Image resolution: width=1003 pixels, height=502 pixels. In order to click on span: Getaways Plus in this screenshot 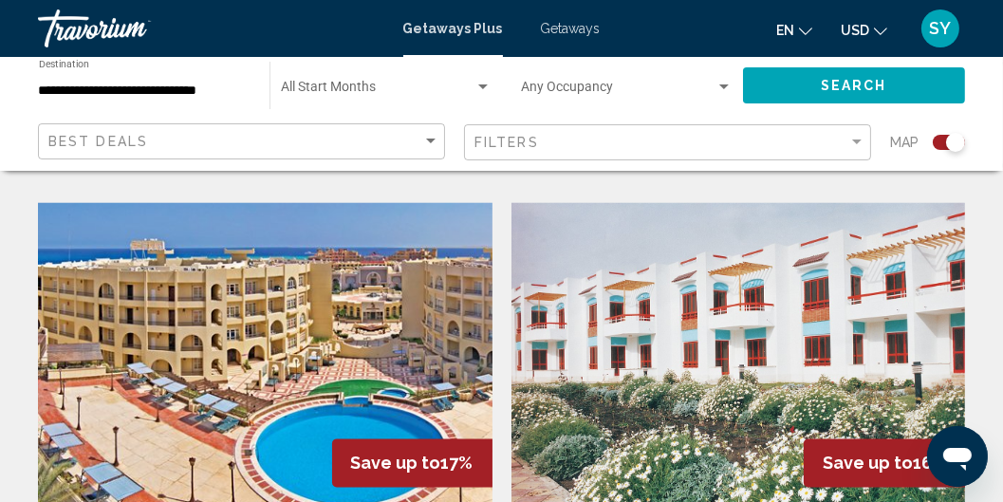, I will do `click(453, 28)`.